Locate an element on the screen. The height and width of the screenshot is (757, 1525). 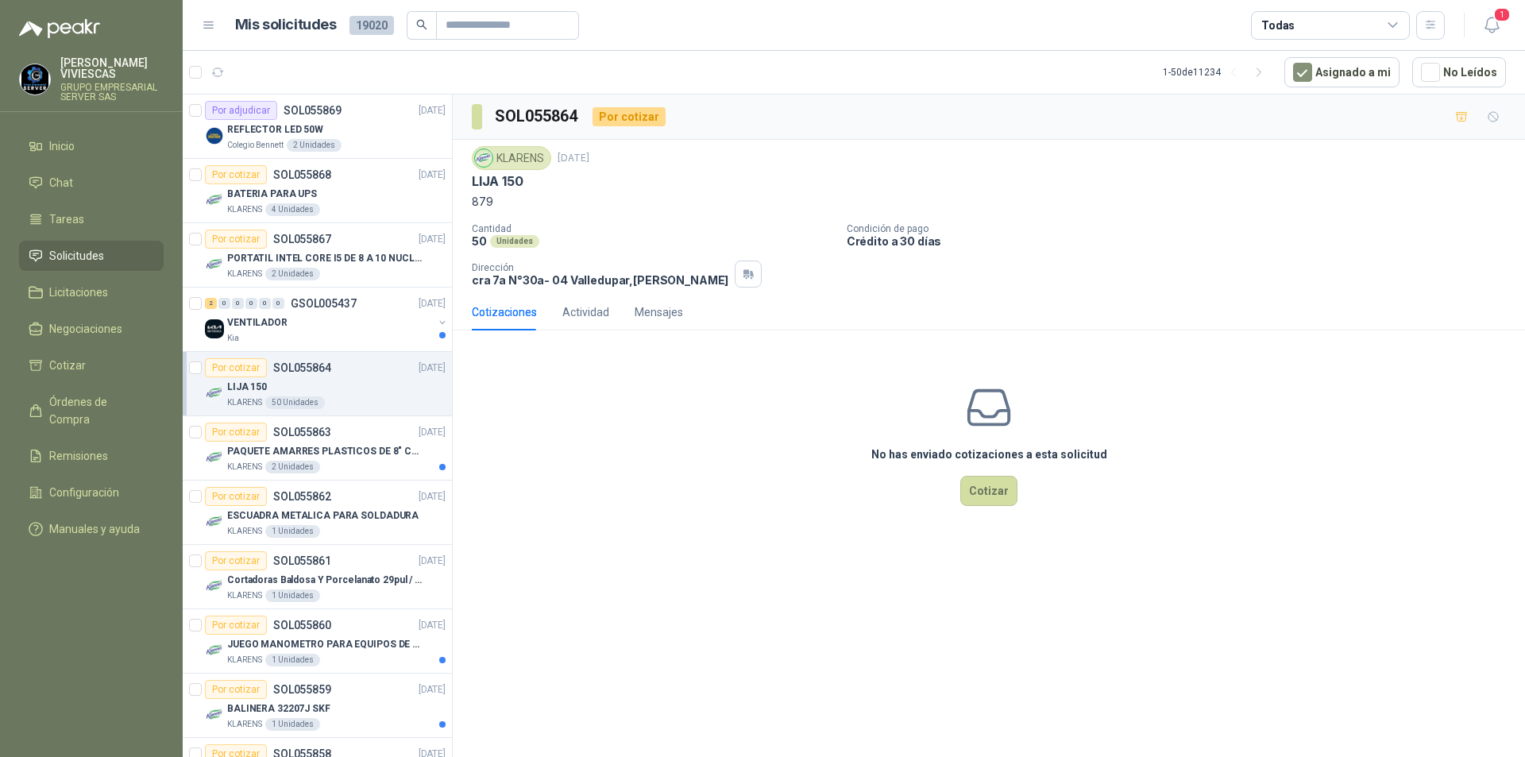
a: Remisiones is located at coordinates (91, 456).